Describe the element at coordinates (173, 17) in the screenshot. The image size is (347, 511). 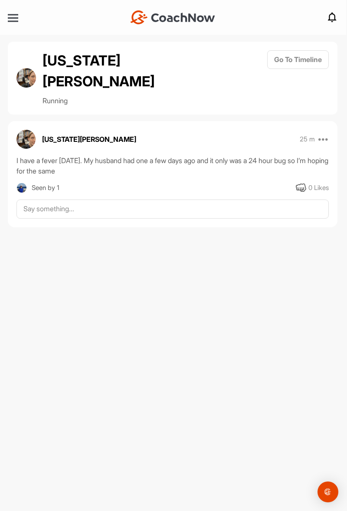
I see `img: CoachNow` at that location.